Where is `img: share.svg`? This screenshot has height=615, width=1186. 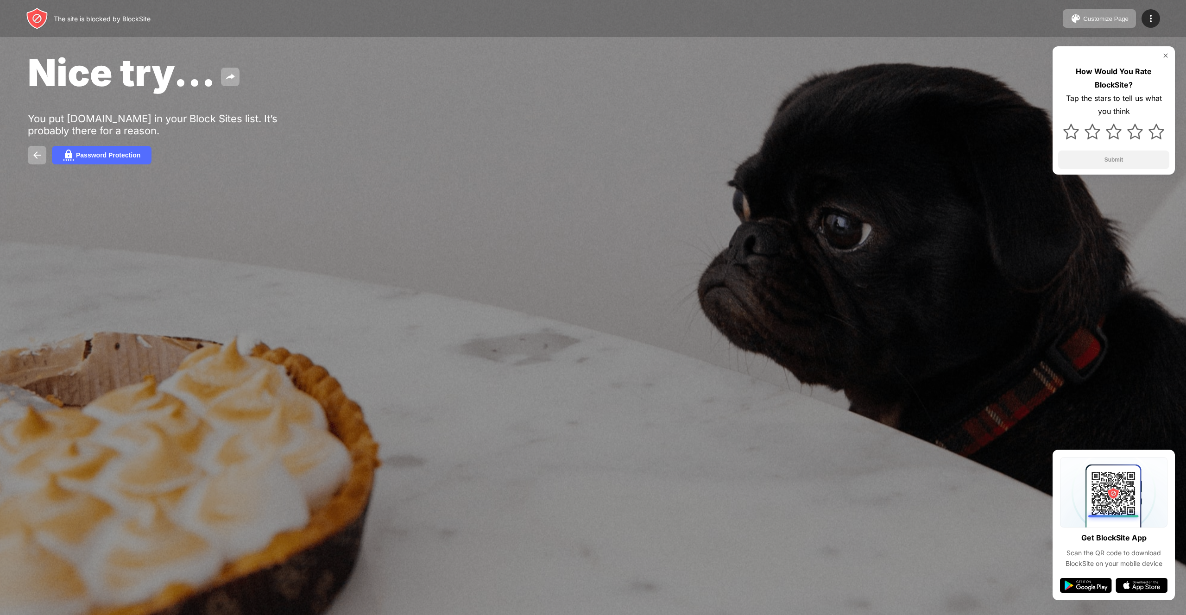
img: share.svg is located at coordinates (230, 77).